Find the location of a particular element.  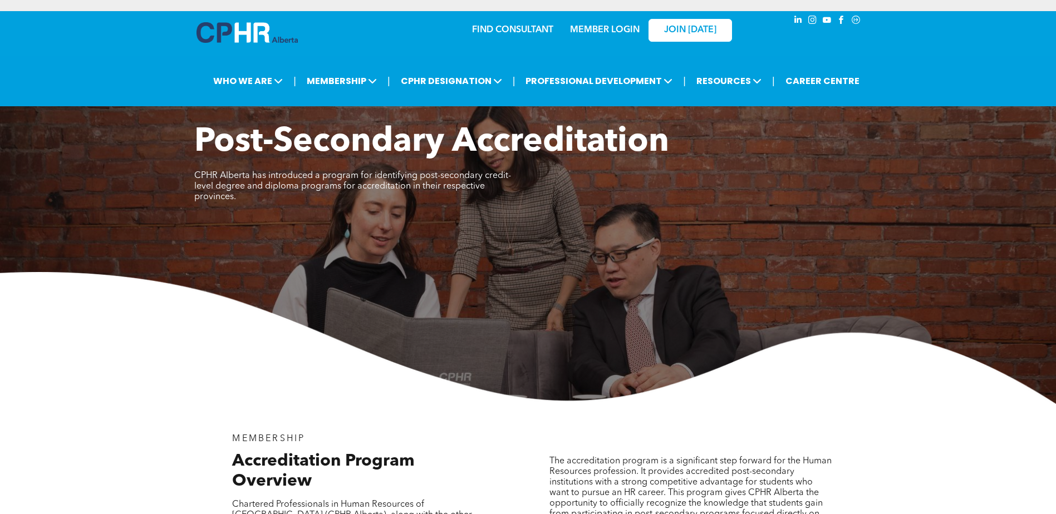

span: WHO WE ARE is located at coordinates (248, 81).